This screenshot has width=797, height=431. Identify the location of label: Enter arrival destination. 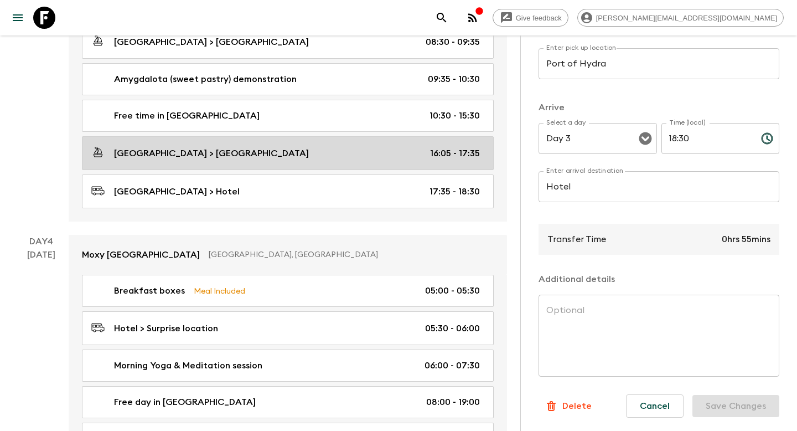
(585, 170).